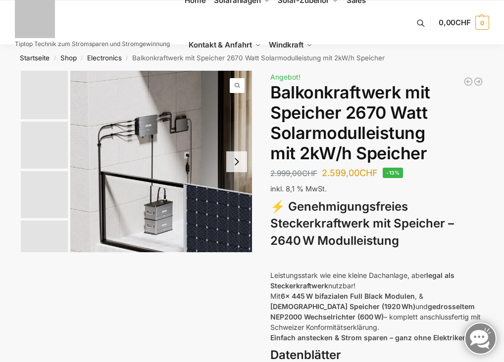 Image resolution: width=504 pixels, height=362 pixels. What do you see at coordinates (349, 173) in the screenshot?
I see `bdi: 2.599,00` at bounding box center [349, 173].